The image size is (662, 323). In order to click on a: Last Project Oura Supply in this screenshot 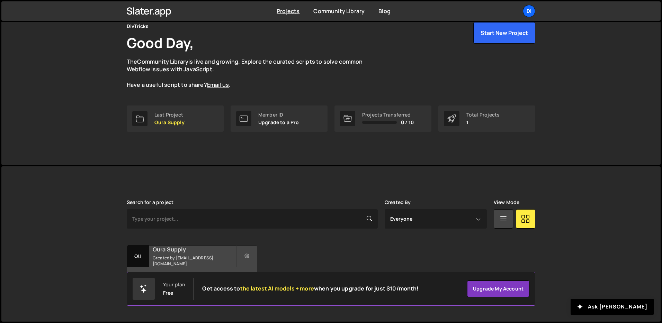, I will do `click(175, 119)`.